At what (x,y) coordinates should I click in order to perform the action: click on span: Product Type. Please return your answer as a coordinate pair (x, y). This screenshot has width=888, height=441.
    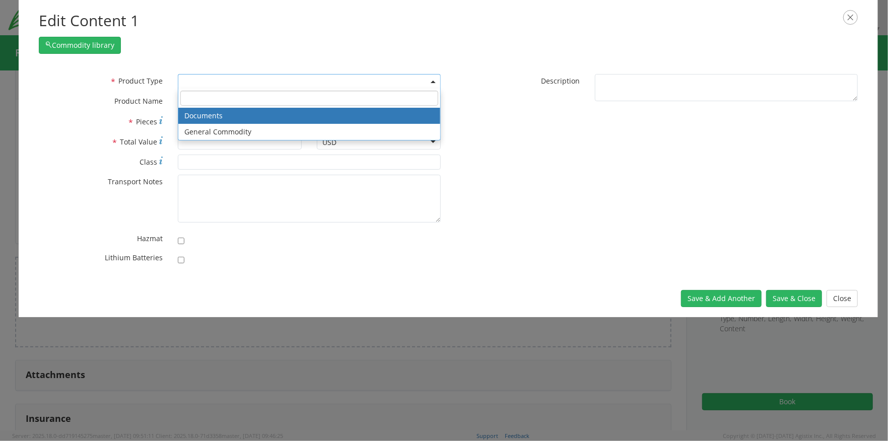
    Looking at the image, I should click on (140, 81).